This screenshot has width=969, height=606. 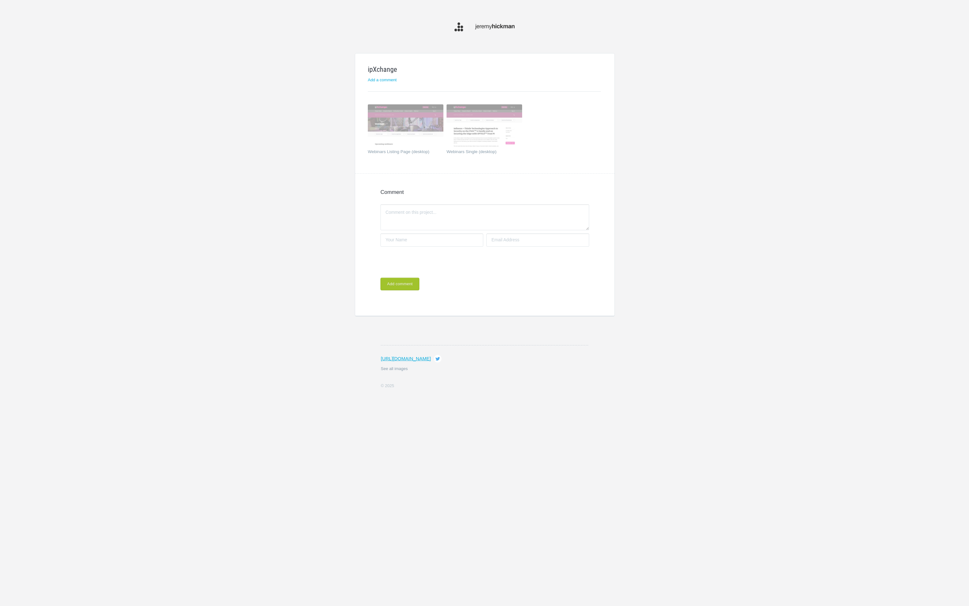 What do you see at coordinates (400, 284) in the screenshot?
I see `button: Add comment` at bounding box center [400, 284].